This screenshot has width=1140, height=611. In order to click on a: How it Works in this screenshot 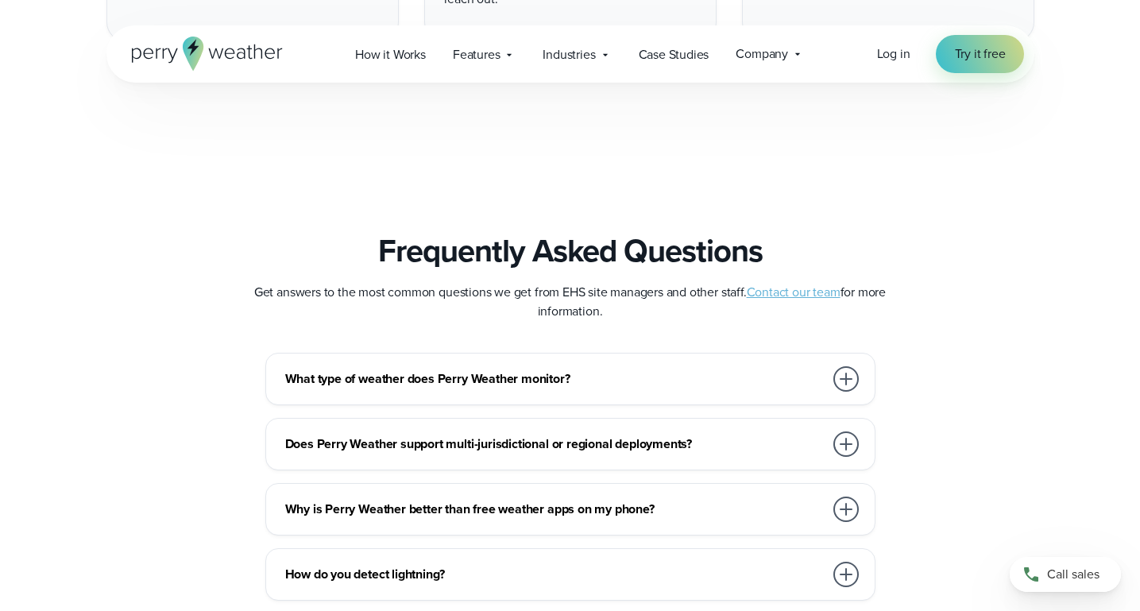, I will do `click(390, 54)`.